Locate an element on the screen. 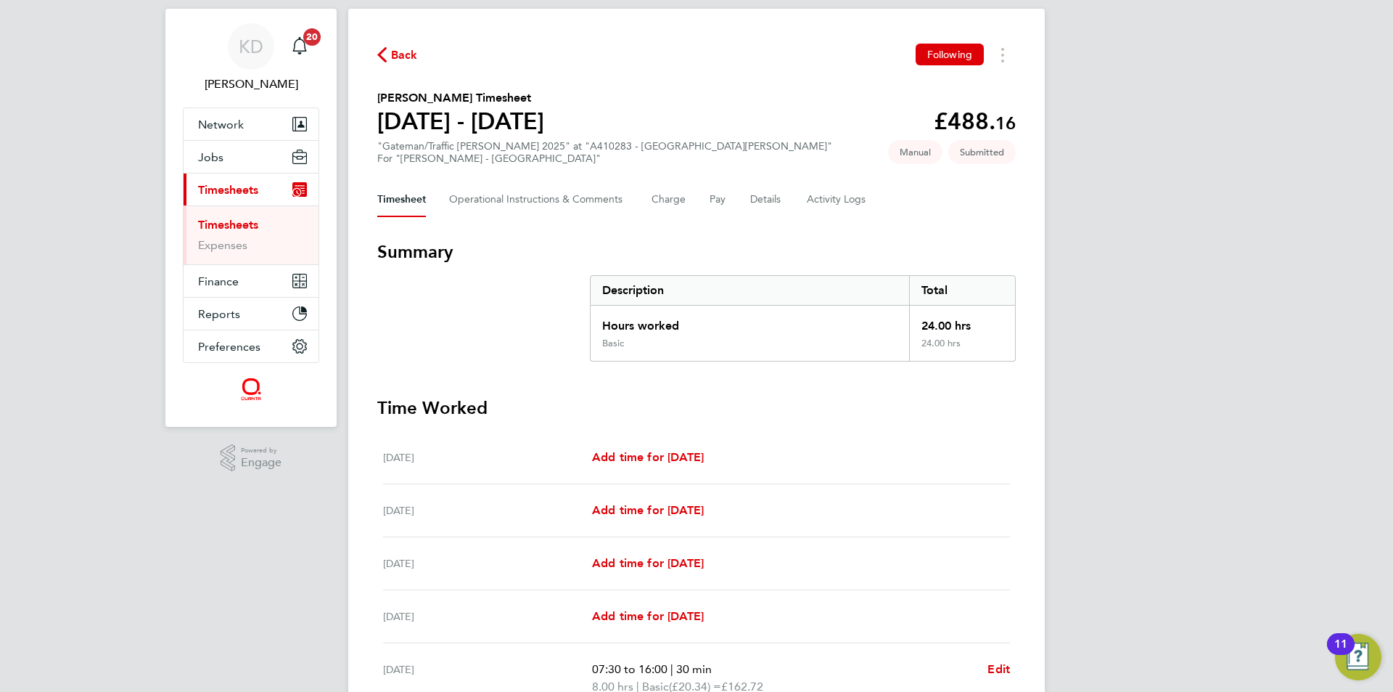 The image size is (1393, 692). button: Back is located at coordinates (398, 54).